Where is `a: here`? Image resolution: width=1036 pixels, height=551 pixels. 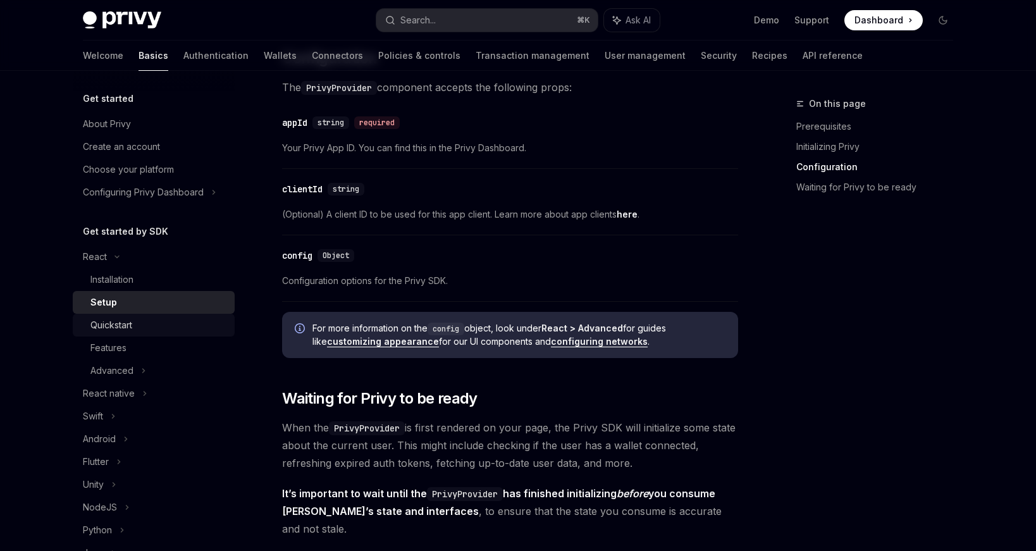
a: here is located at coordinates (627, 214).